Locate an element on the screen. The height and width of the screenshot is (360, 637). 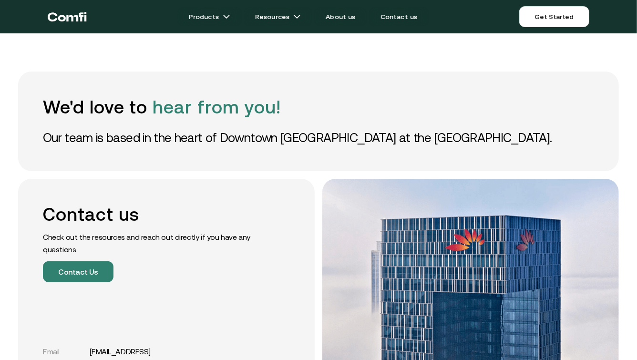
p: Check out the resources and reach out directly if you have any questions is located at coordinates (150, 243).